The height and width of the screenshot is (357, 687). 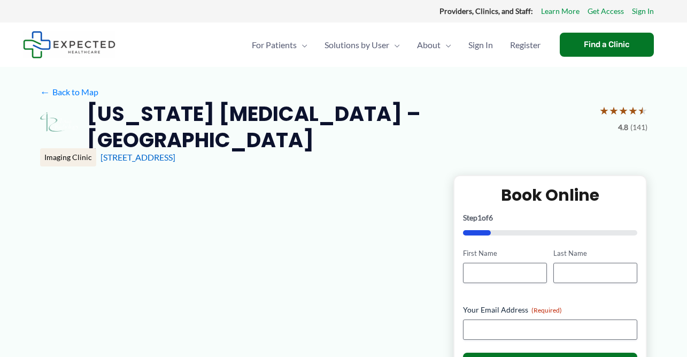 I want to click on span: Sign In, so click(x=481, y=45).